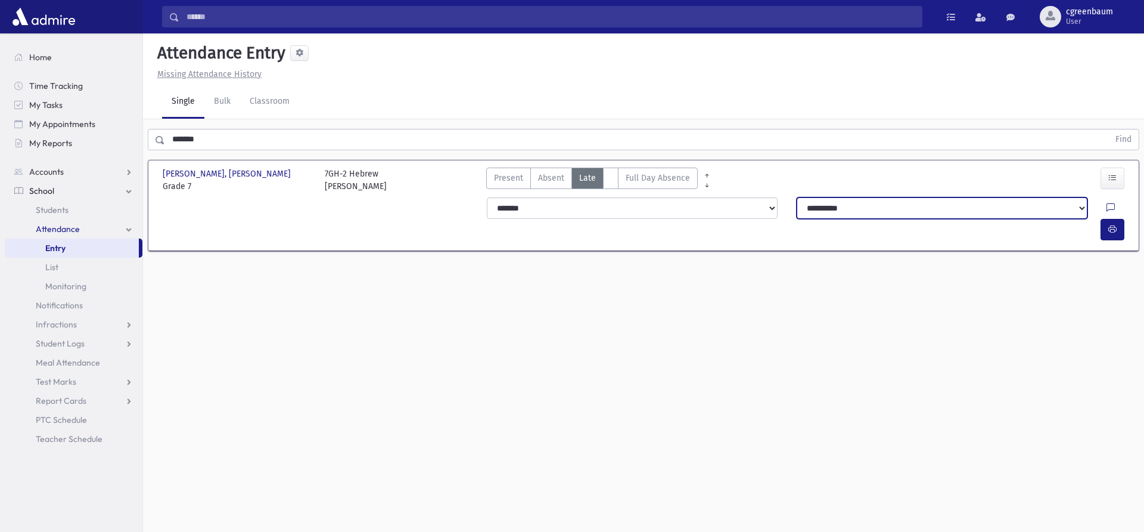  Describe the element at coordinates (61, 420) in the screenshot. I see `span: PTC Schedule` at that location.